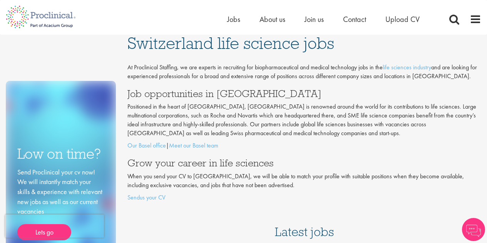 This screenshot has height=243, width=487. Describe the element at coordinates (61, 204) in the screenshot. I see `div: Send Proclinical your cv now! We will instantly match your skills & experience with relevant new ...` at that location.